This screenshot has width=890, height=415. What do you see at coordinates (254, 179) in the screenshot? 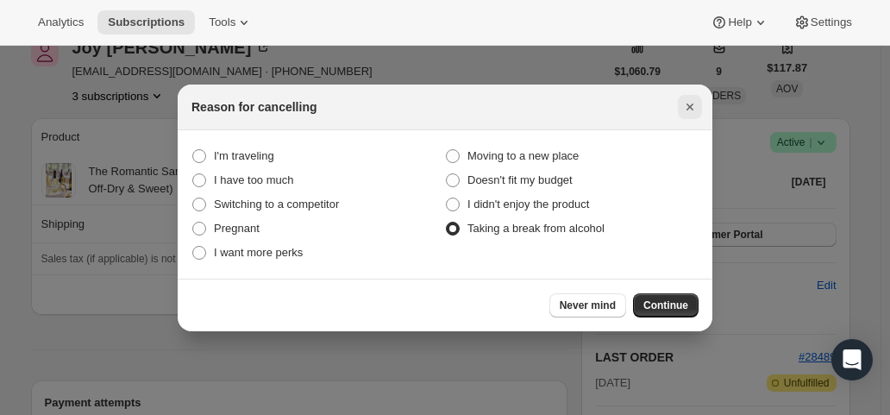
I see `span: I have too much` at bounding box center [254, 179].